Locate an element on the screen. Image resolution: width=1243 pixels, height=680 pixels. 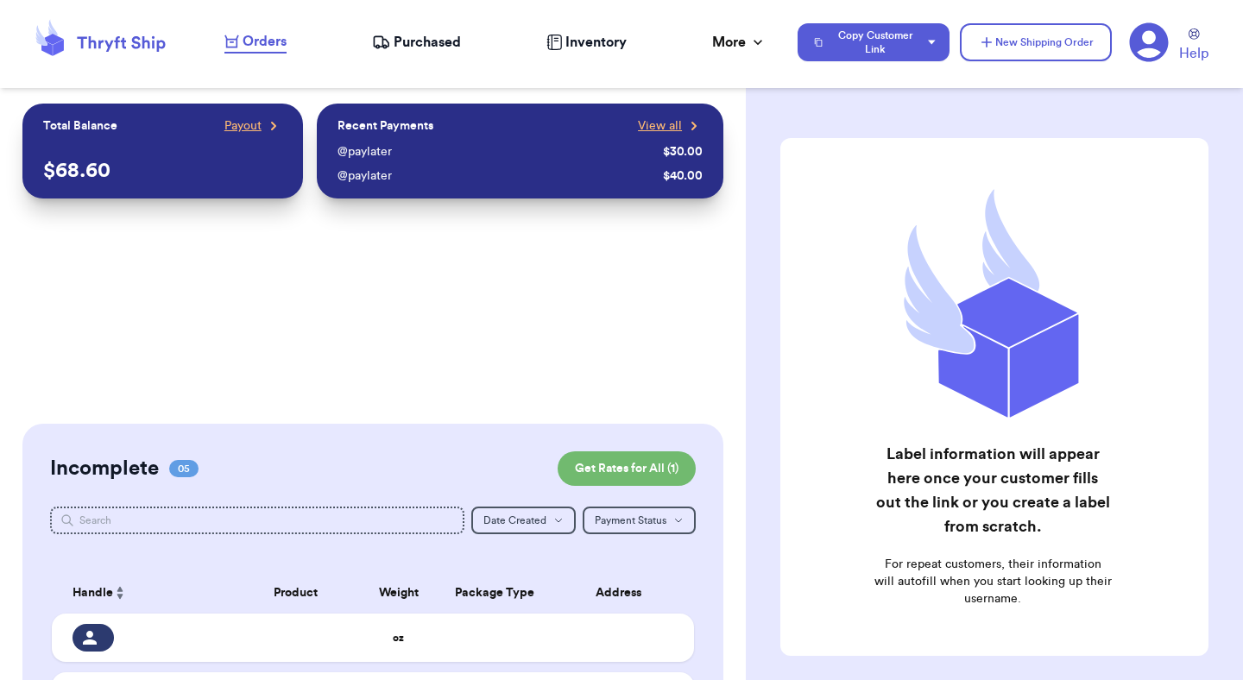
button: Payment Status is located at coordinates (639, 521).